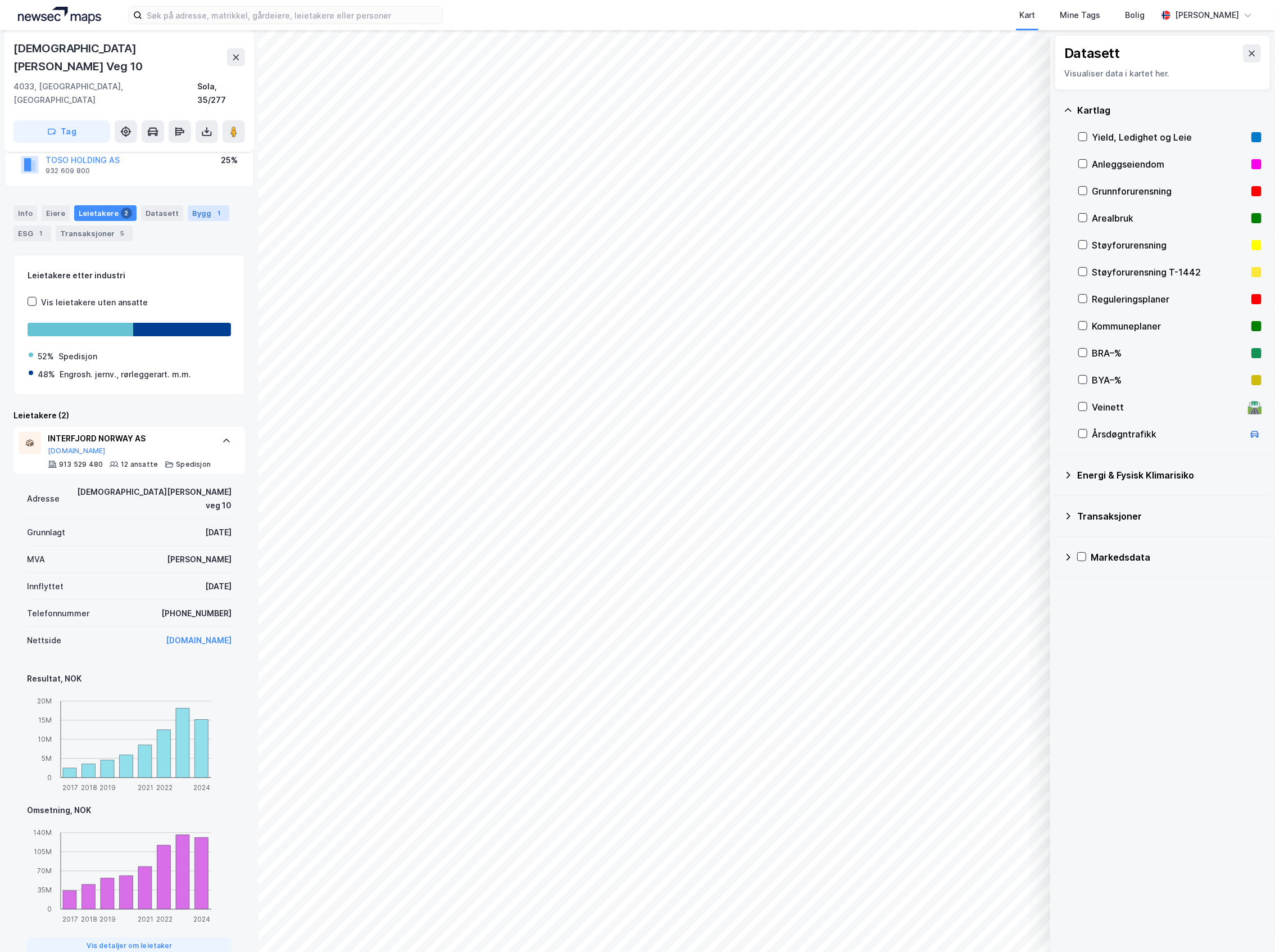  Describe the element at coordinates (1170, 110) in the screenshot. I see `div: Kartlag` at that location.